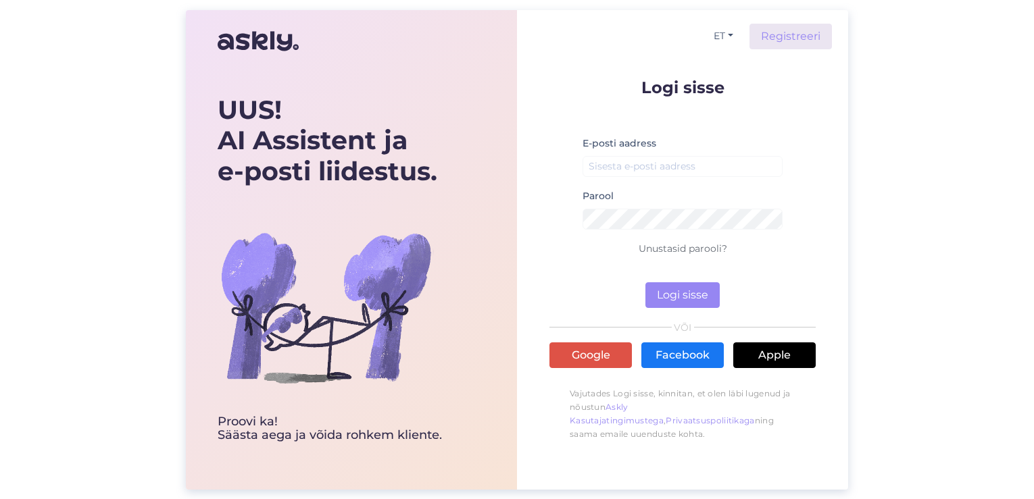 Image resolution: width=1034 pixels, height=499 pixels. Describe the element at coordinates (683, 356) in the screenshot. I see `a: Facebook` at that location.